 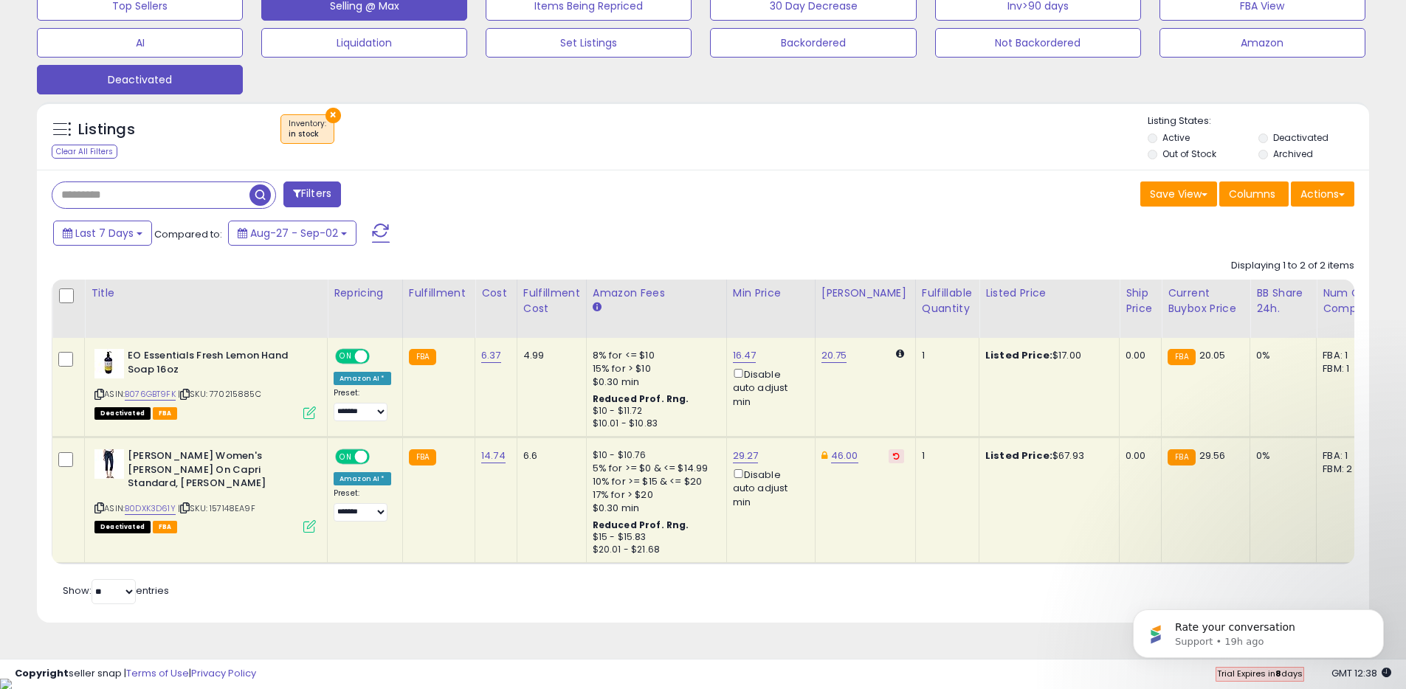 I want to click on div: Repricing, so click(x=365, y=293).